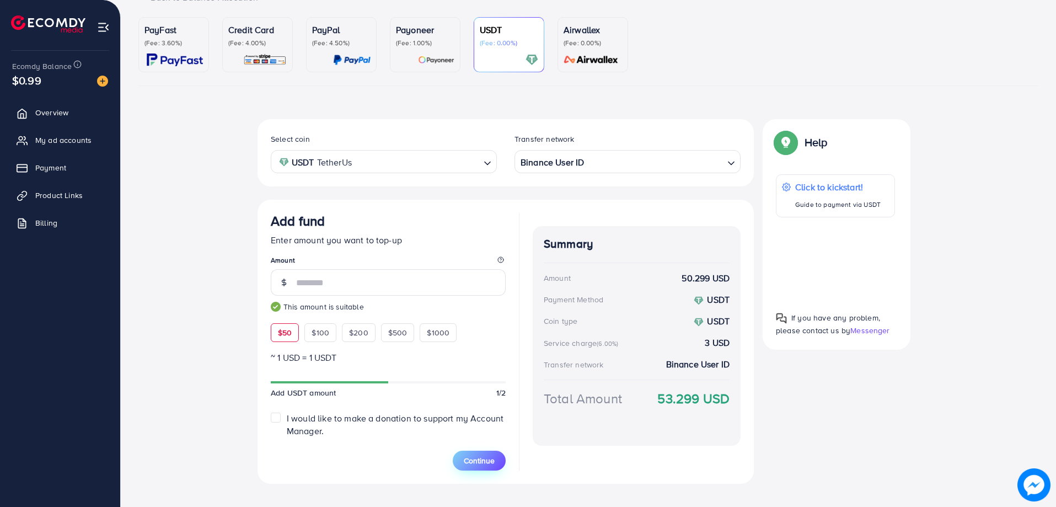 Image resolution: width=1056 pixels, height=507 pixels. What do you see at coordinates (63, 140) in the screenshot?
I see `span: My ad accounts` at bounding box center [63, 140].